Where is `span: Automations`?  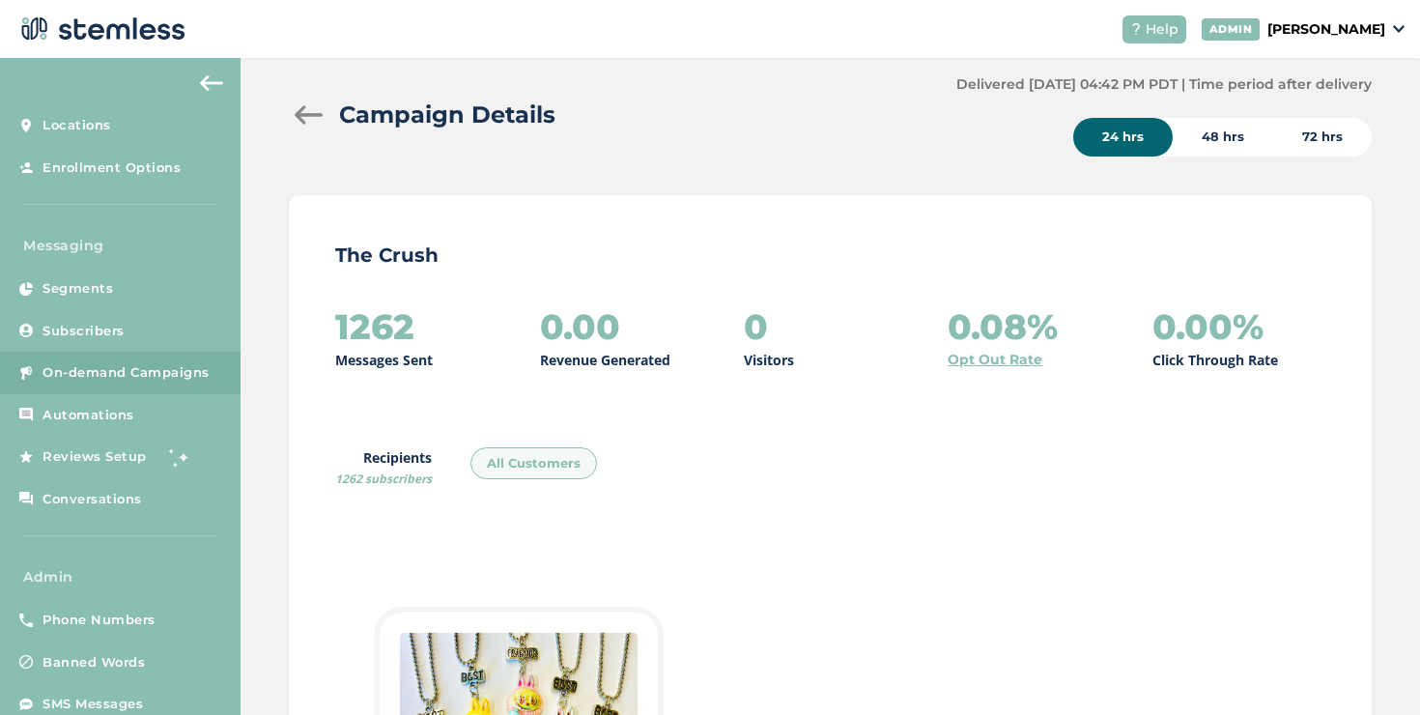 span: Automations is located at coordinates (88, 415).